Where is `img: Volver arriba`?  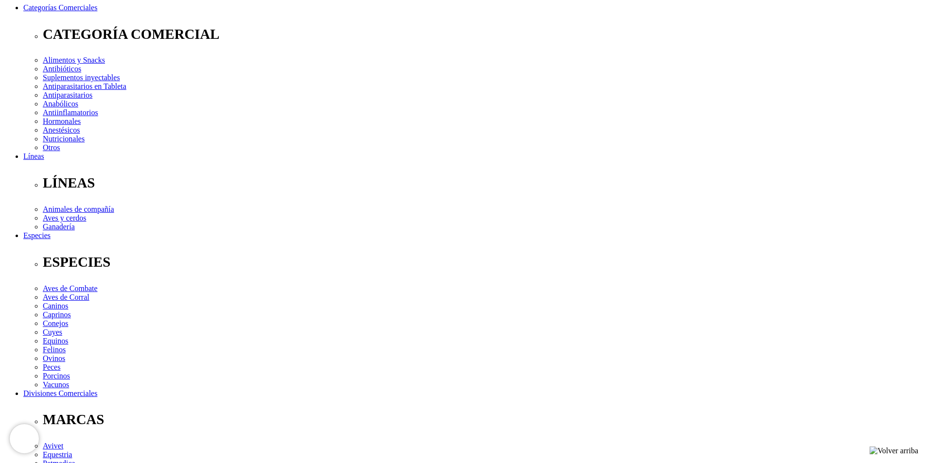
img: Volver arriba is located at coordinates (894, 451).